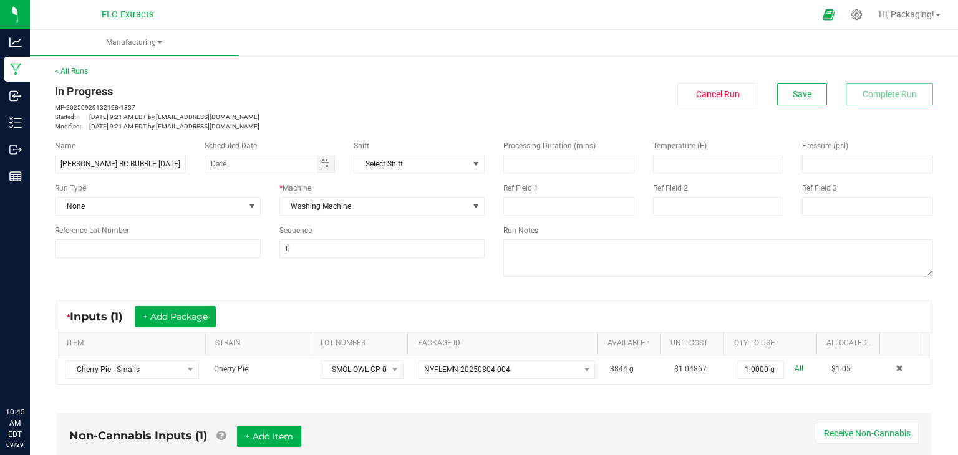 The width and height of the screenshot is (958, 455). Describe the element at coordinates (16, 42) in the screenshot. I see `inline-svg: Analytics` at that location.